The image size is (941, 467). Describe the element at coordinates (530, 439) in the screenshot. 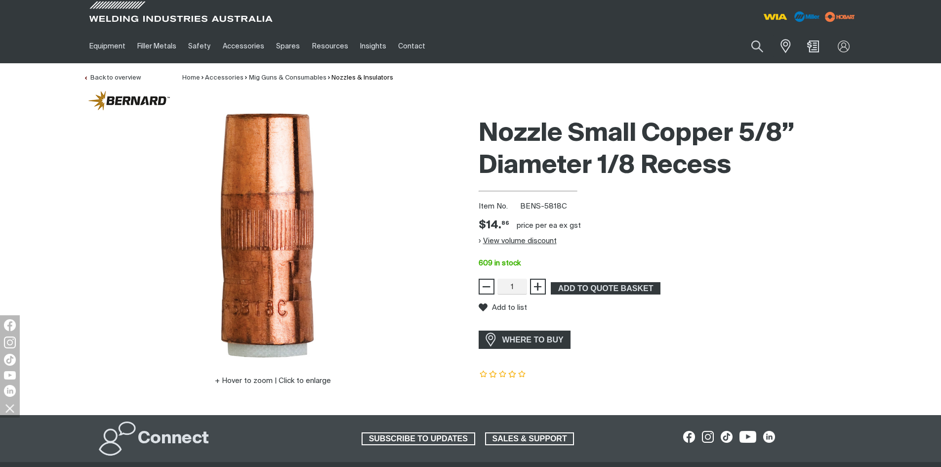

I see `span: SALES & SUPPORT` at that location.